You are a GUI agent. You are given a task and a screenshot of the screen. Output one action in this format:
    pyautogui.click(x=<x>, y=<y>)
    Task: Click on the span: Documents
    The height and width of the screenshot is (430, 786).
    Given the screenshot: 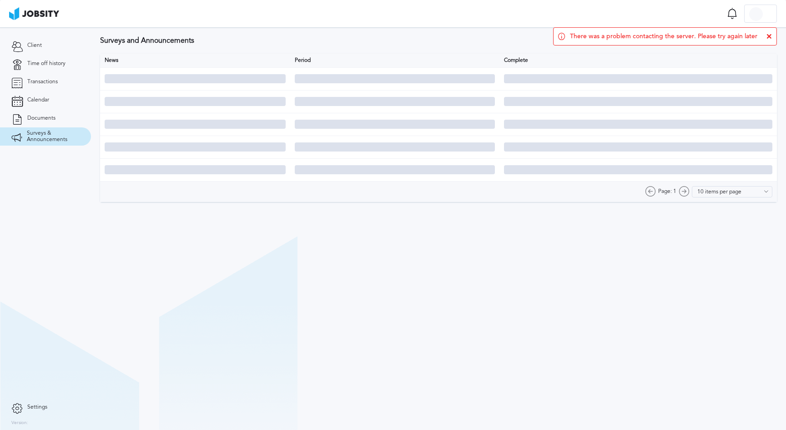 What is the action you would take?
    pyautogui.click(x=41, y=118)
    